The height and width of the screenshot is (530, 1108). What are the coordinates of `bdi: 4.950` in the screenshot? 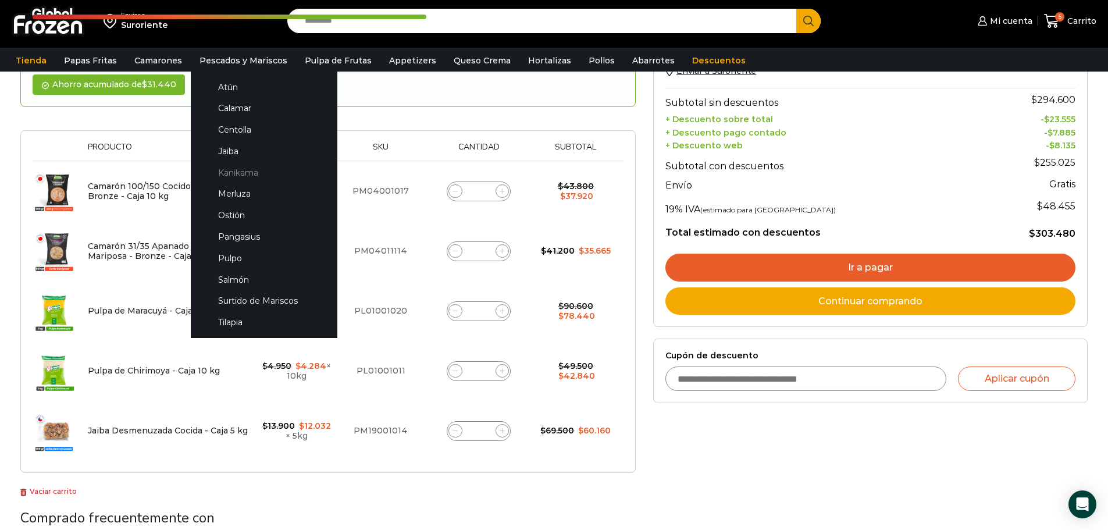 It's located at (277, 366).